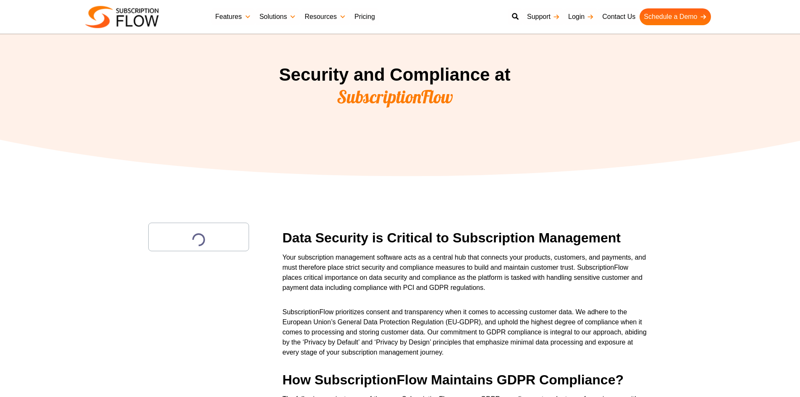 Image resolution: width=800 pixels, height=397 pixels. Describe the element at coordinates (452, 238) in the screenshot. I see `strong: Data Security is Critical to Subscription Management` at that location.